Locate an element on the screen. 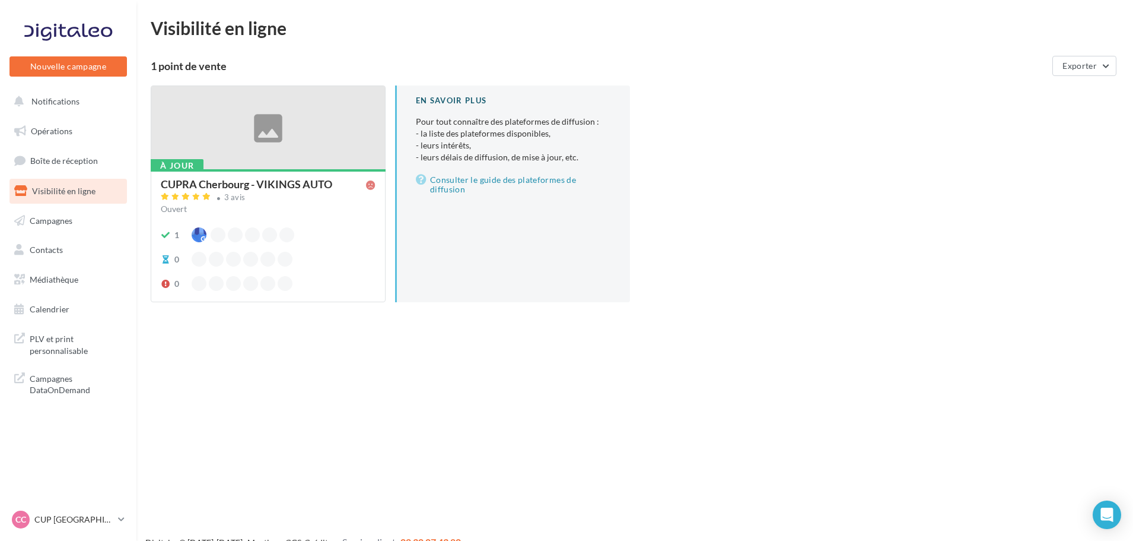 The width and height of the screenshot is (1133, 541). span: Exporter is located at coordinates (1080, 65).